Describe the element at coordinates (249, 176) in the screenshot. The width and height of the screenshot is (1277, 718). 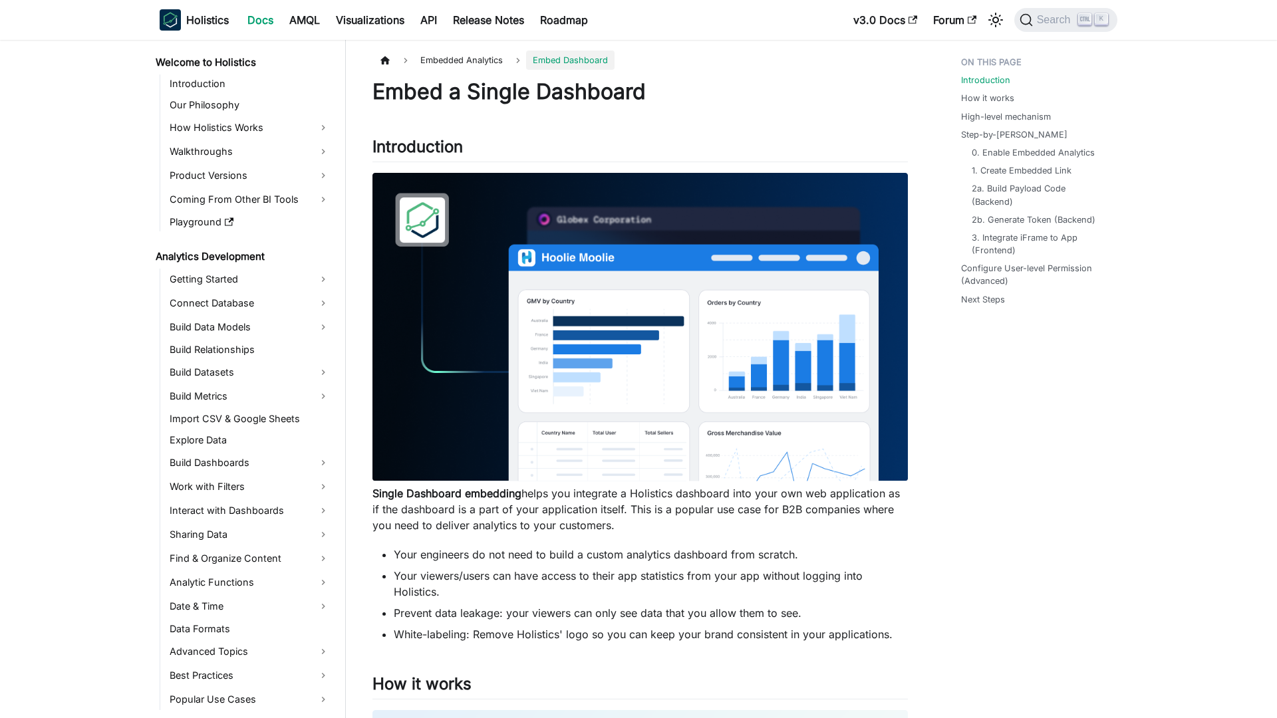
I see `a: Product Versions` at that location.